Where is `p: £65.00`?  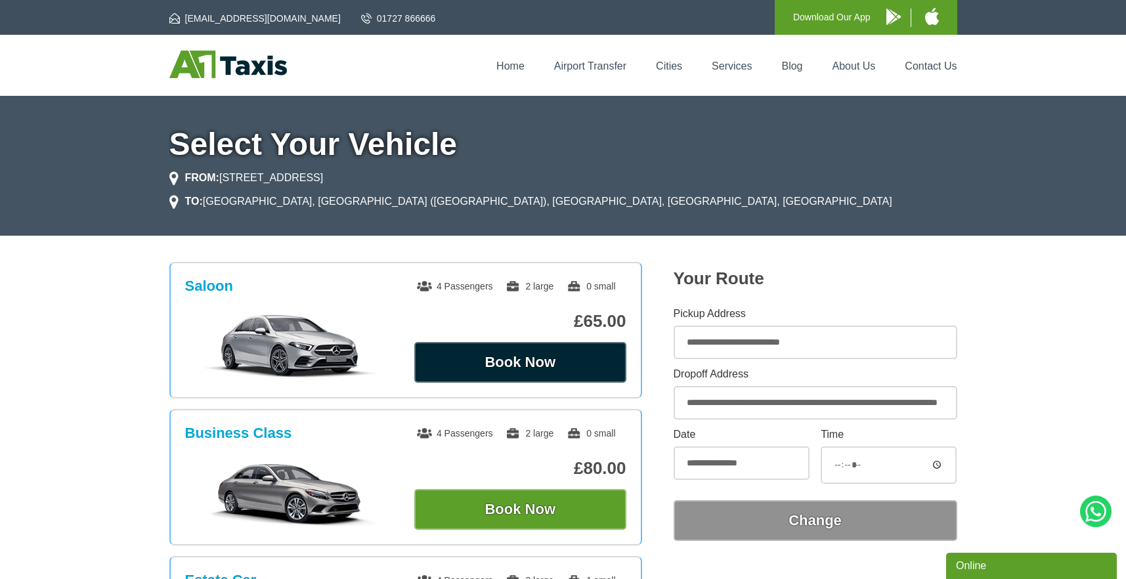 p: £65.00 is located at coordinates (520, 321).